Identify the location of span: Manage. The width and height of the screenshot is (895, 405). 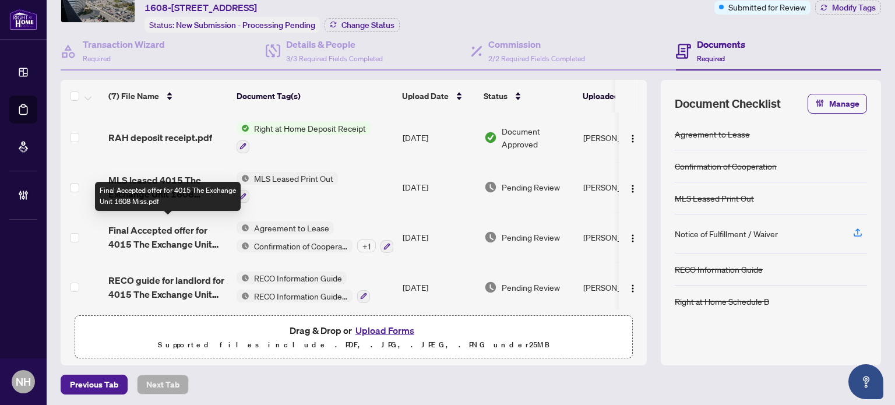
(845, 104).